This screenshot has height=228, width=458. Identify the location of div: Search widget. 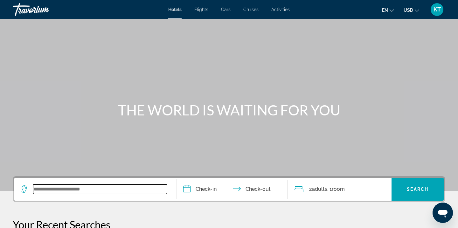
(229, 189).